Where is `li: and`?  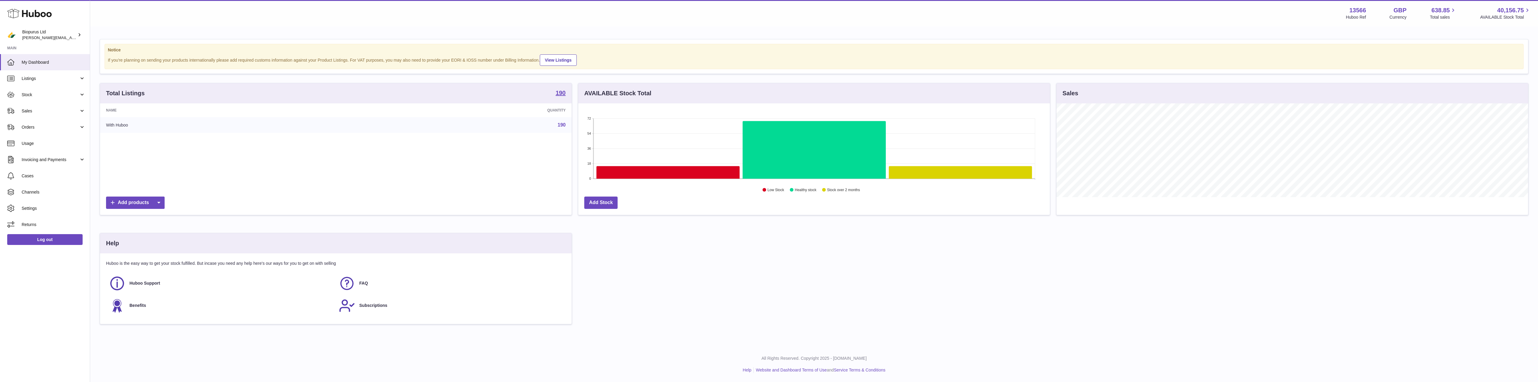
li: and is located at coordinates (820, 370).